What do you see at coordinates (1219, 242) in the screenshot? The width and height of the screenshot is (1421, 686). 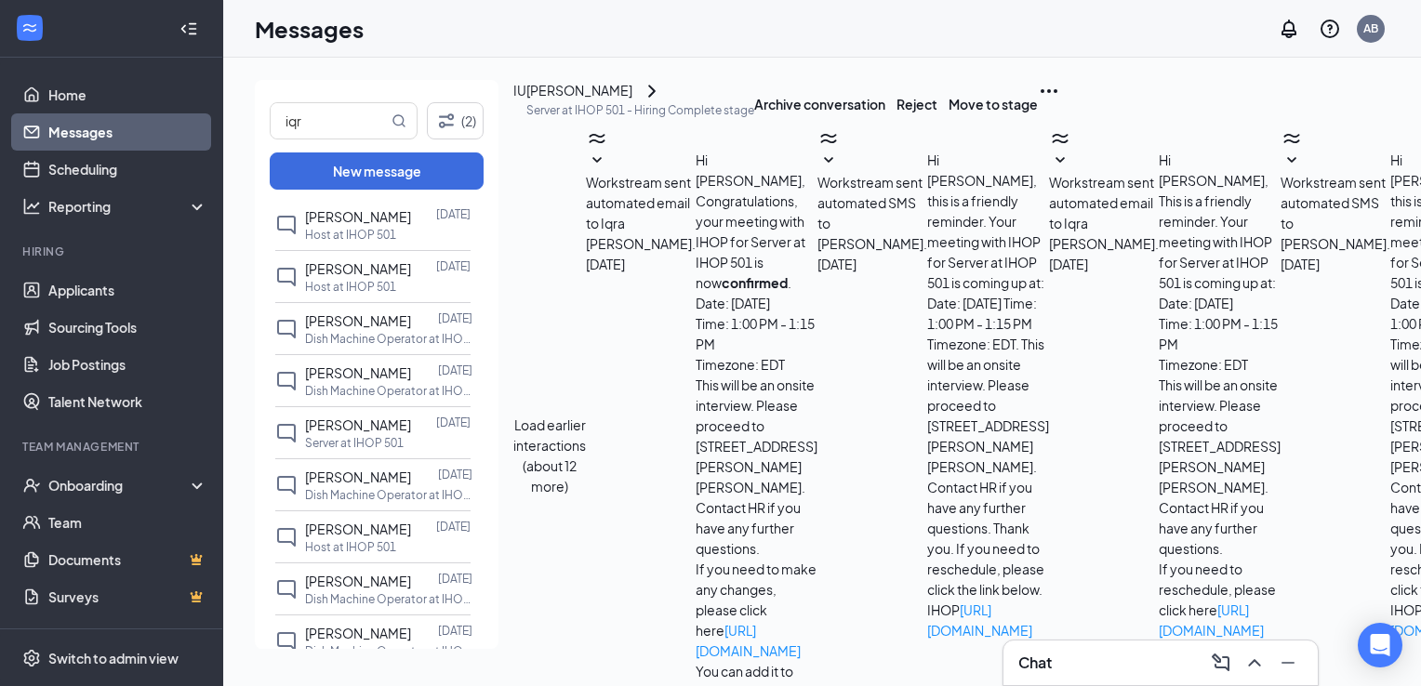 I see `p: This is a friendly reminder. Your meeting with IHOP for Server at IHOP 501 is coming up at:` at bounding box center [1219, 242].